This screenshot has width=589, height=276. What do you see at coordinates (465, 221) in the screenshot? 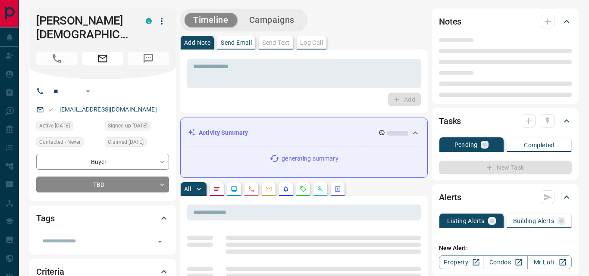
I see `p: Listing Alerts` at bounding box center [465, 221].